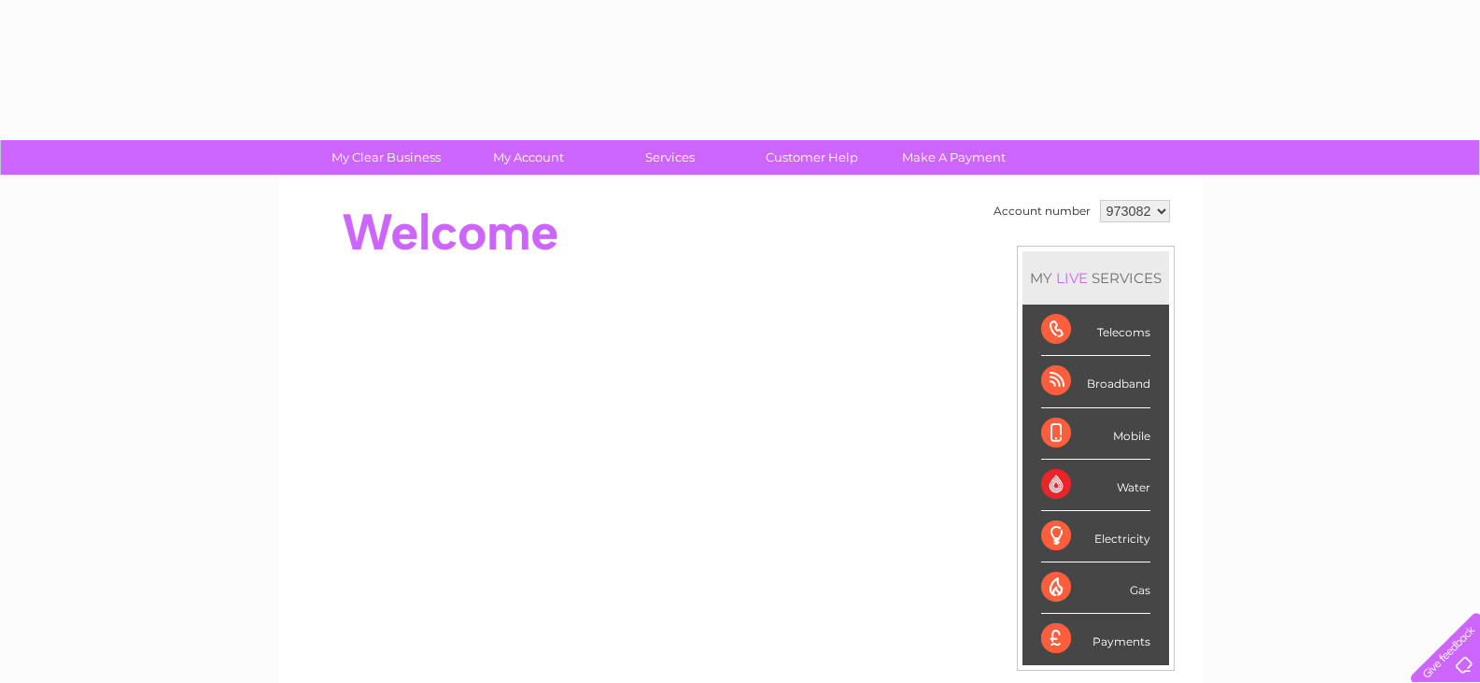 The image size is (1480, 683). I want to click on td: Account number, so click(1042, 211).